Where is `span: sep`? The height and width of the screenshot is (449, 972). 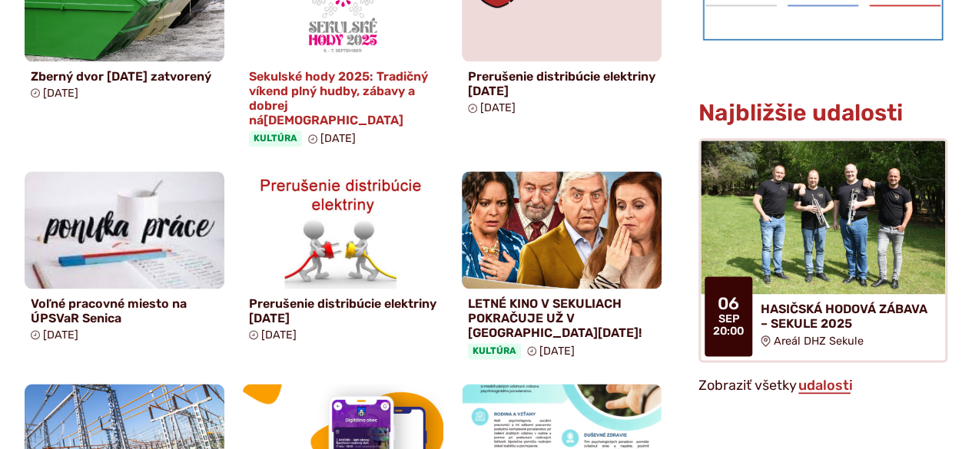 span: sep is located at coordinates (728, 320).